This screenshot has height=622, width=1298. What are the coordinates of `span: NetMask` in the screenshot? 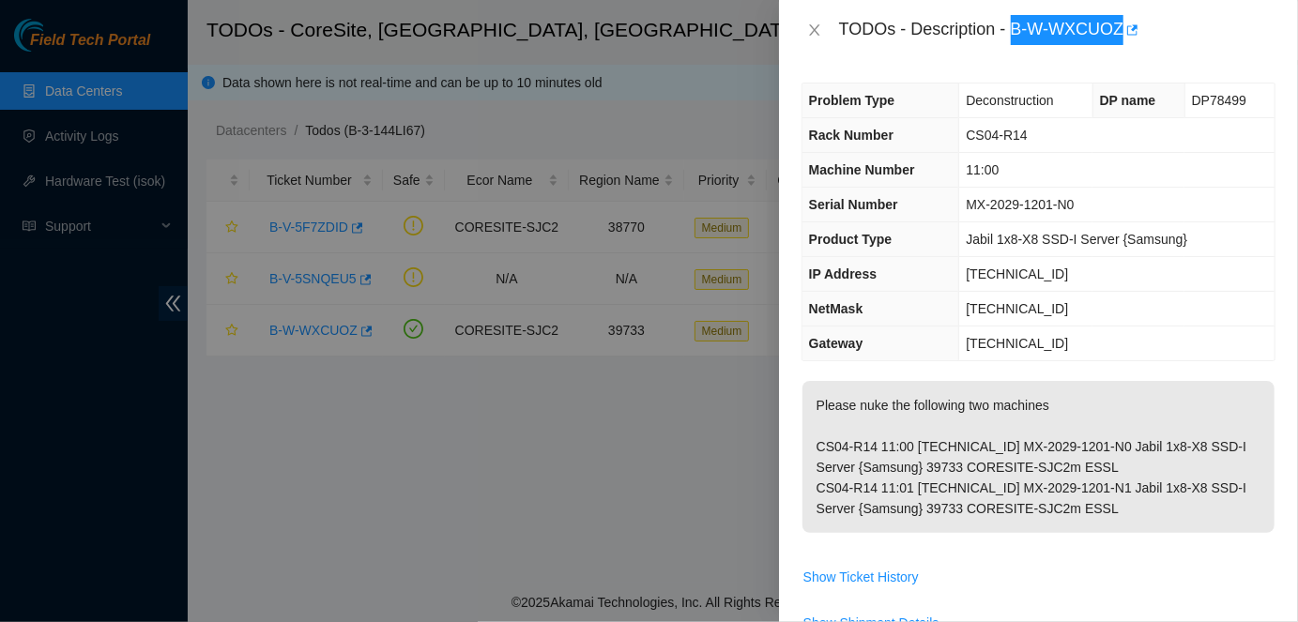 It's located at (836, 309).